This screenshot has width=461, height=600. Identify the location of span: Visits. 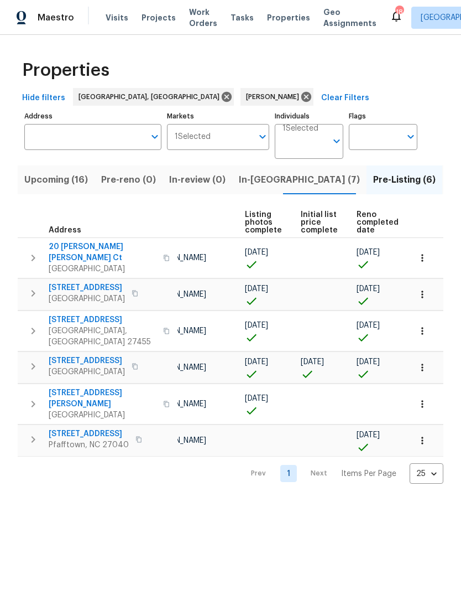
(117, 18).